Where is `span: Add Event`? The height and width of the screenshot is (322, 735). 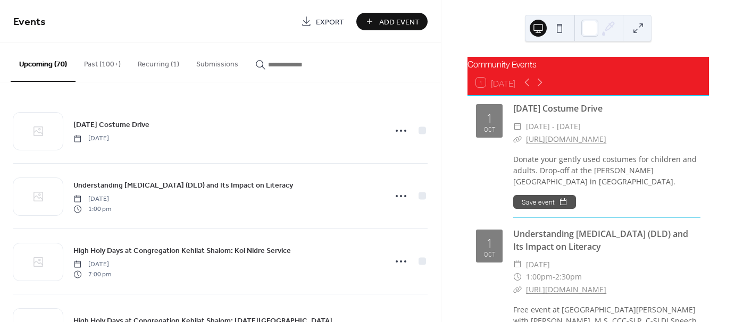
span: Add Event is located at coordinates (399, 22).